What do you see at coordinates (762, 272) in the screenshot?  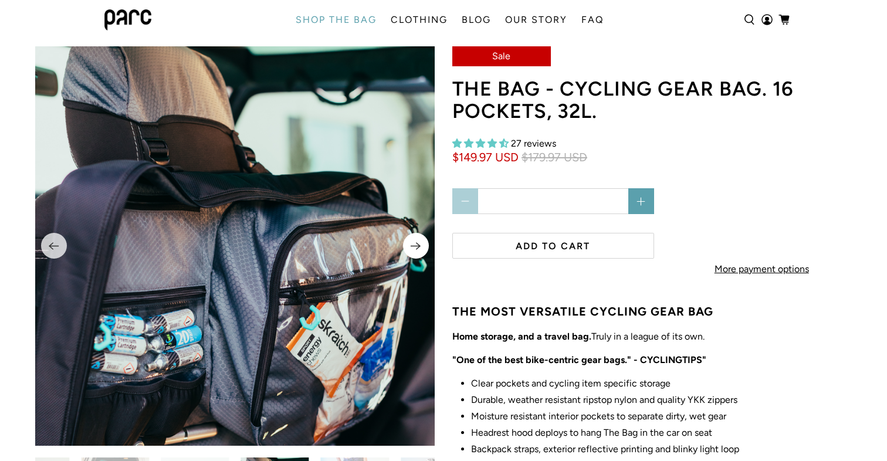 I see `a: More payment options` at bounding box center [762, 272].